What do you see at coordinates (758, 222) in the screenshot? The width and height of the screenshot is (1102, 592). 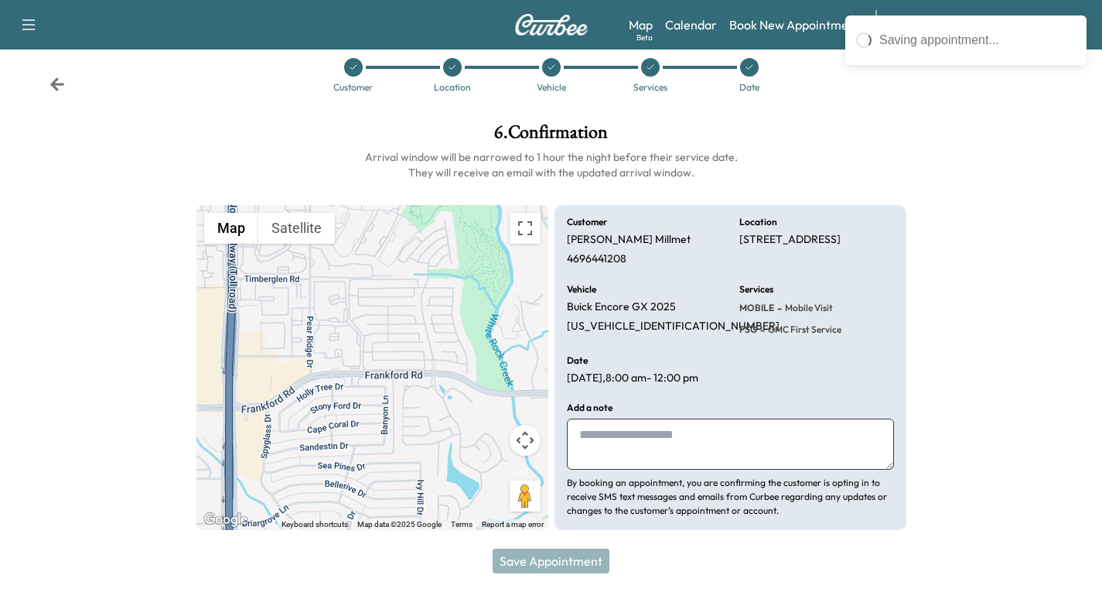 I see `h6: Location` at bounding box center [758, 222].